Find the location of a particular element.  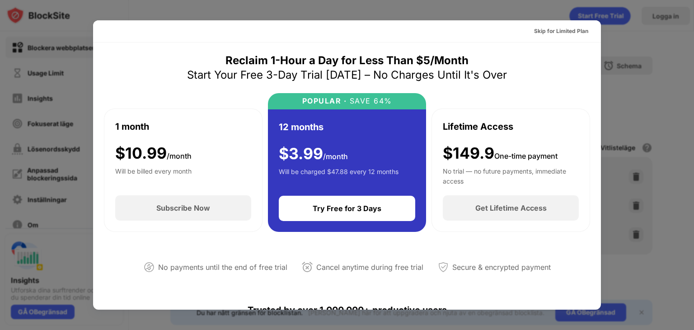

div: Reclaim 1-Hour a Day for Less Than $5/Month is located at coordinates (347, 61).